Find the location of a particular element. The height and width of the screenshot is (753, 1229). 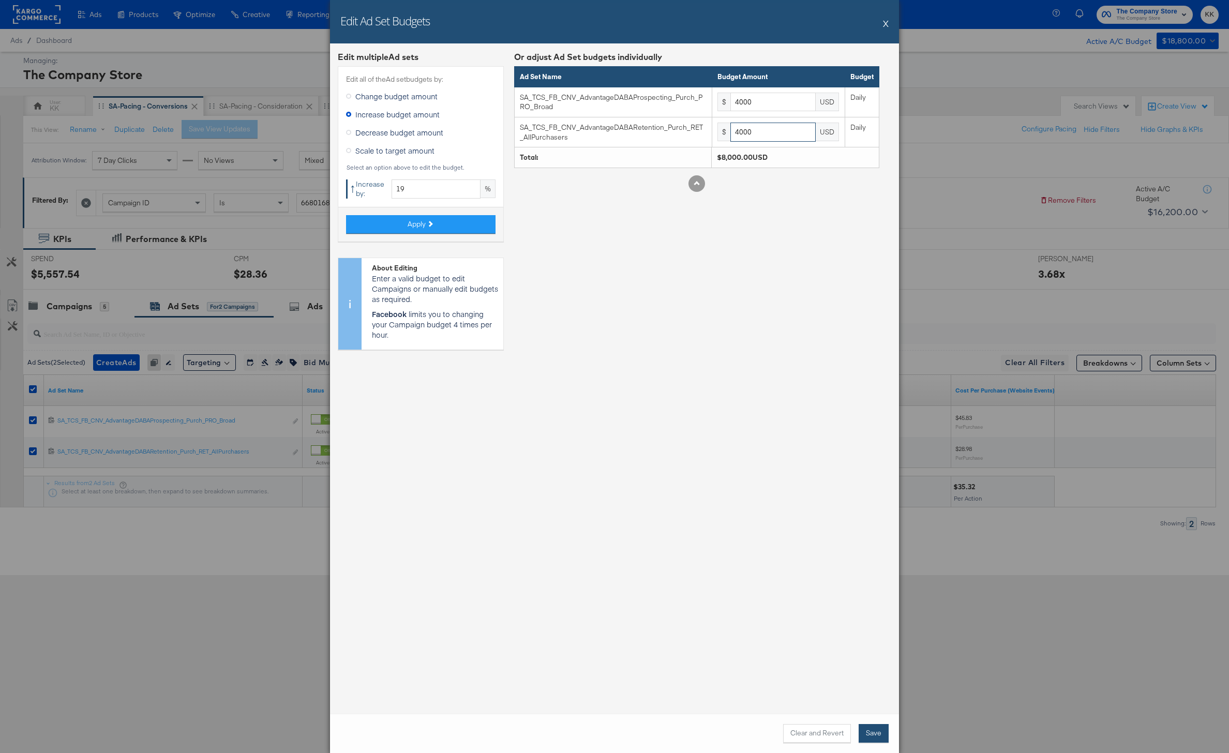

div: $8,000.00USD is located at coordinates (795, 157).